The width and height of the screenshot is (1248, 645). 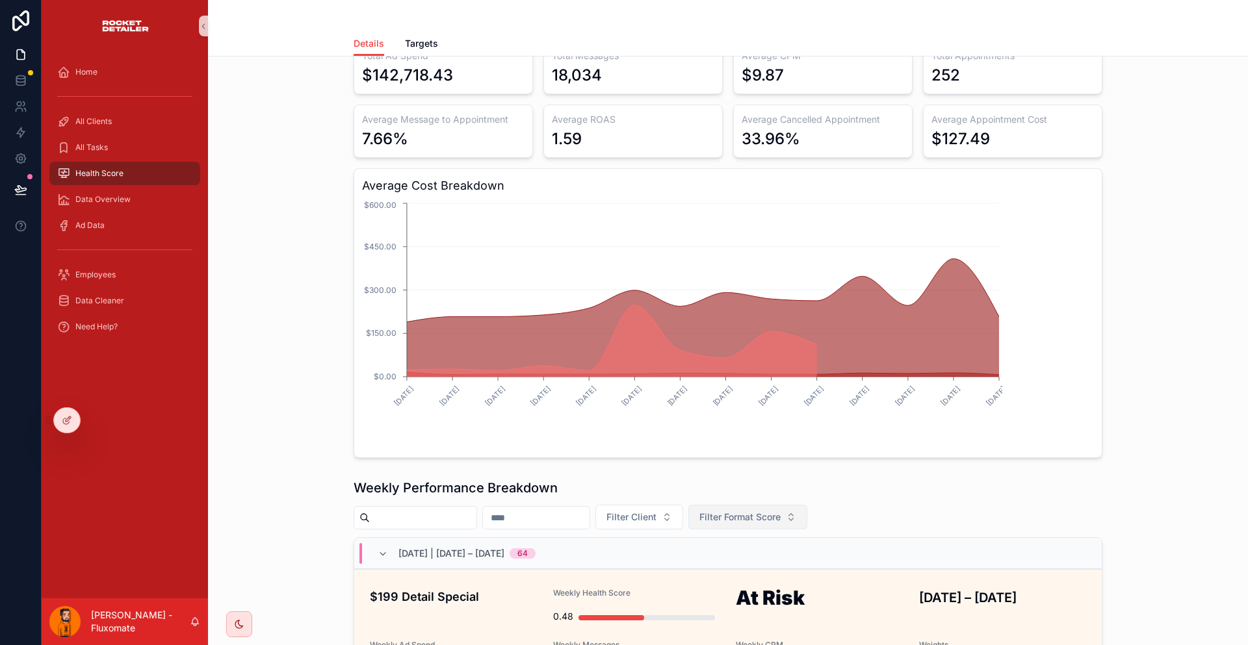 I want to click on a: Employees, so click(x=125, y=275).